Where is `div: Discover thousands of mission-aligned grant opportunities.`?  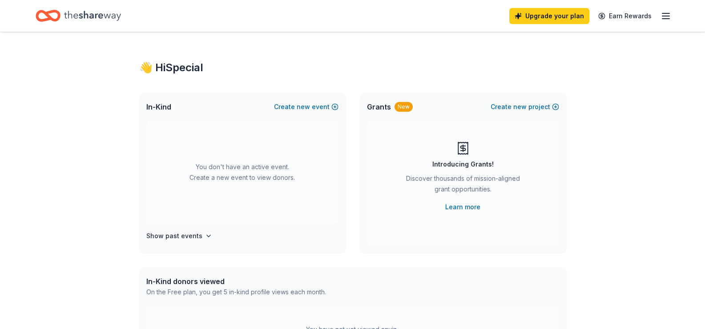
div: Discover thousands of mission-aligned grant opportunities. is located at coordinates (463, 185).